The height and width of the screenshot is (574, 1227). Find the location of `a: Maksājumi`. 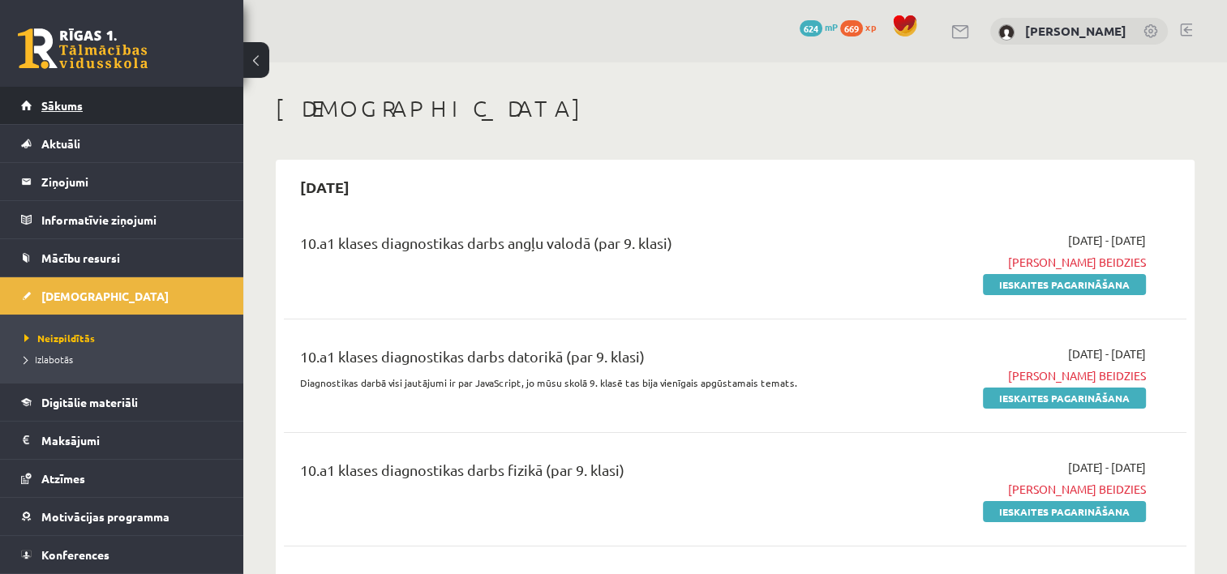

a: Maksājumi is located at coordinates (122, 441).